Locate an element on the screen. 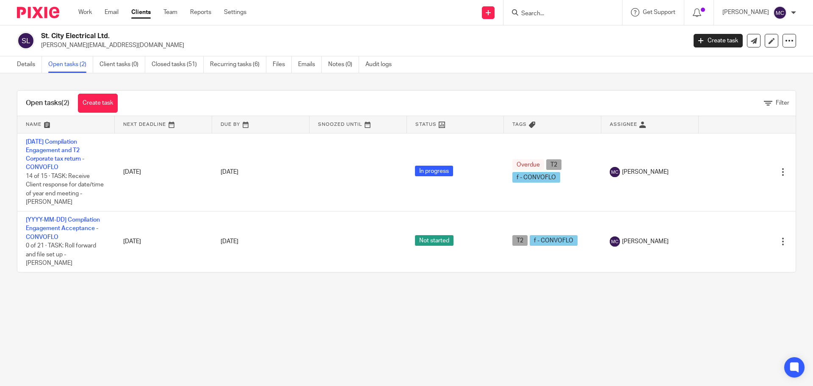 This screenshot has height=386, width=813. a: Settings is located at coordinates (235, 12).